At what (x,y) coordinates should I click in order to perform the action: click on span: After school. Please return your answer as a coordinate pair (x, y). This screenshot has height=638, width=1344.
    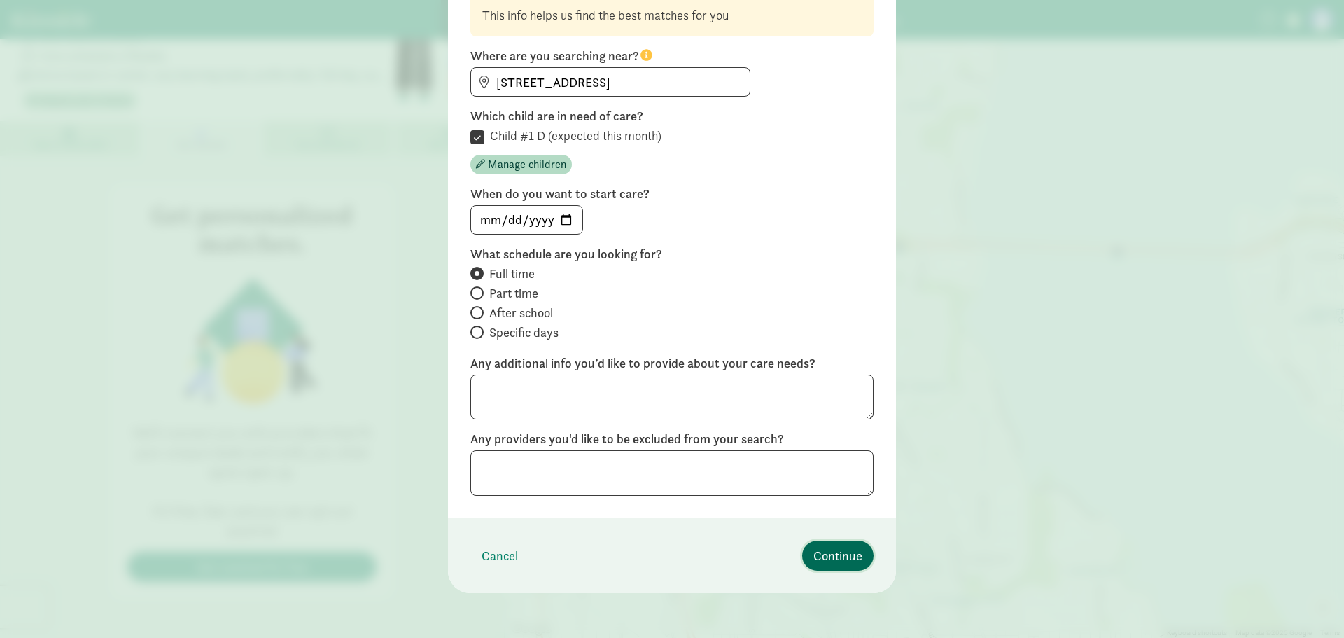
    Looking at the image, I should click on (521, 313).